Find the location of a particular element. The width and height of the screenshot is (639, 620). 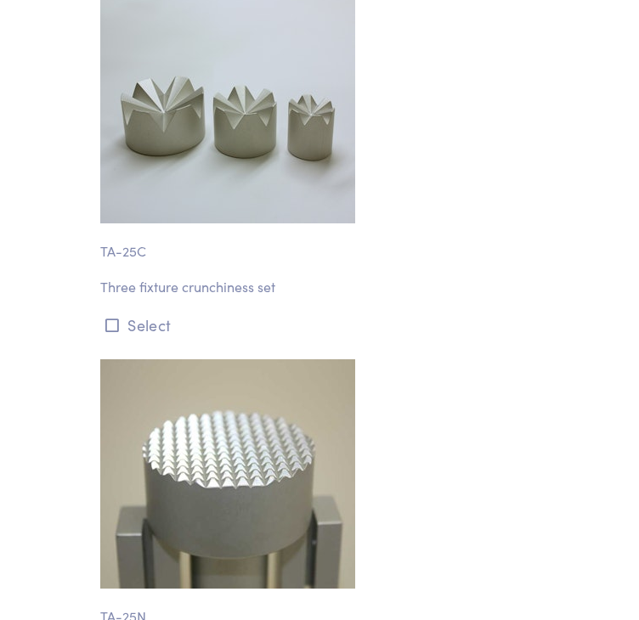

p: Three fixture crunchiness set is located at coordinates (319, 287).